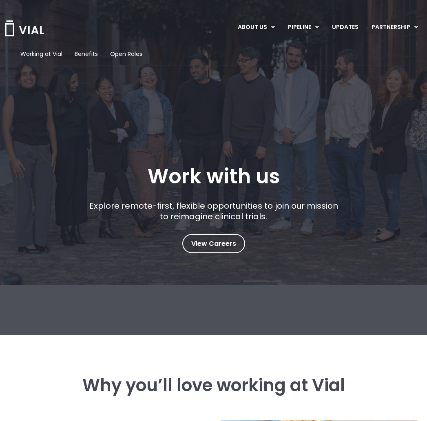 This screenshot has width=427, height=421. I want to click on h3: Why you’ll love working at Vial, so click(213, 385).